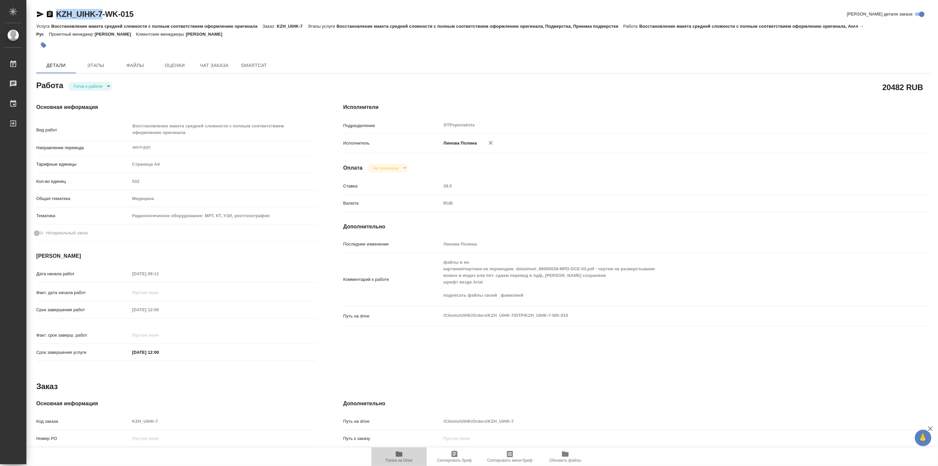  What do you see at coordinates (385, 168) in the screenshot?
I see `button: Не оплачена` at bounding box center [385, 168].